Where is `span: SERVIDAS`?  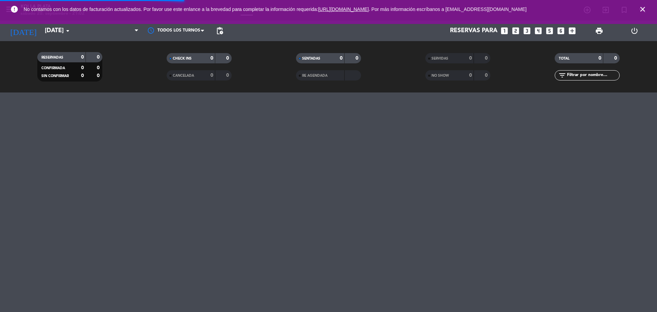 span: SERVIDAS is located at coordinates (440, 59).